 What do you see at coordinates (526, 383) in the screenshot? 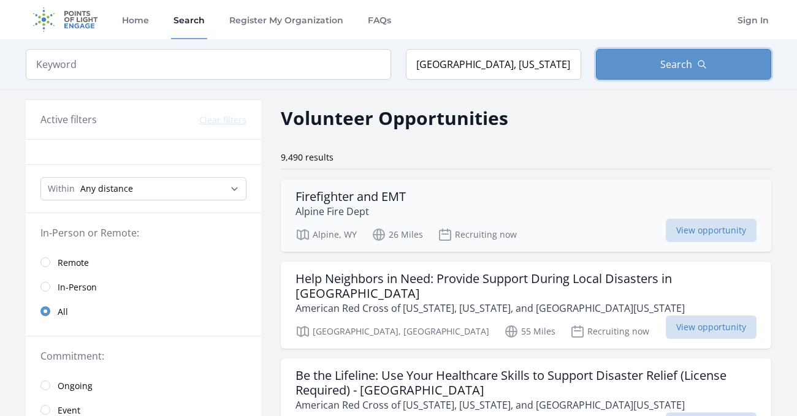
I see `h3: Be the Lifeline: Use Your Healthcare Skills to Support Disaster Relief (License Required) - [GEOG...` at bounding box center [526, 383].